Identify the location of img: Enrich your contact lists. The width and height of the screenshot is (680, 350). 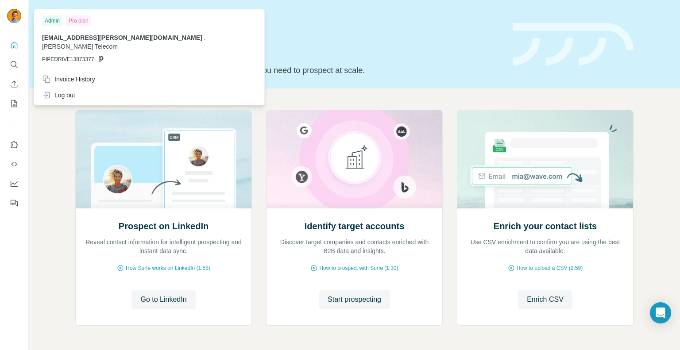
(545, 159).